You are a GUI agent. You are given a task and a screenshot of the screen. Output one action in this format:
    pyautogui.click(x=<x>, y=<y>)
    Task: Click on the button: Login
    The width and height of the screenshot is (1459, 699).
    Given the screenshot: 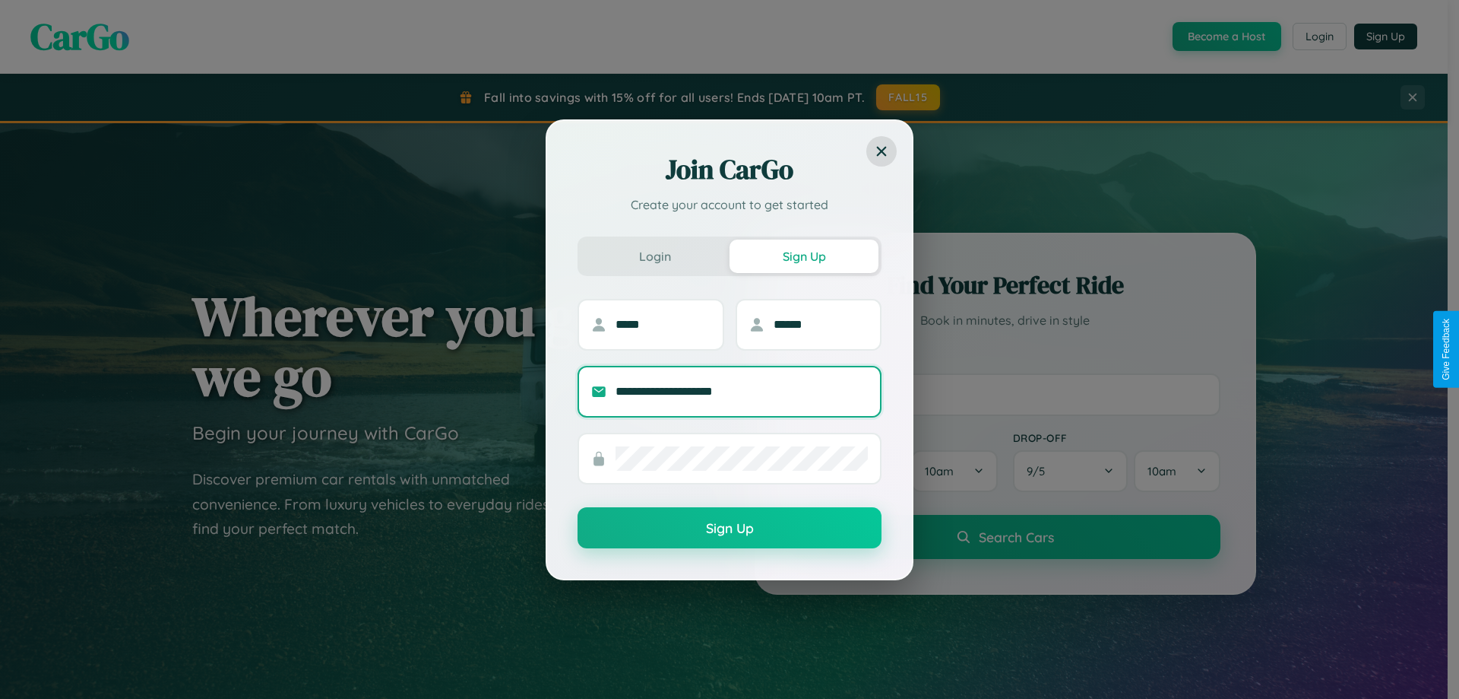 What is the action you would take?
    pyautogui.click(x=655, y=256)
    